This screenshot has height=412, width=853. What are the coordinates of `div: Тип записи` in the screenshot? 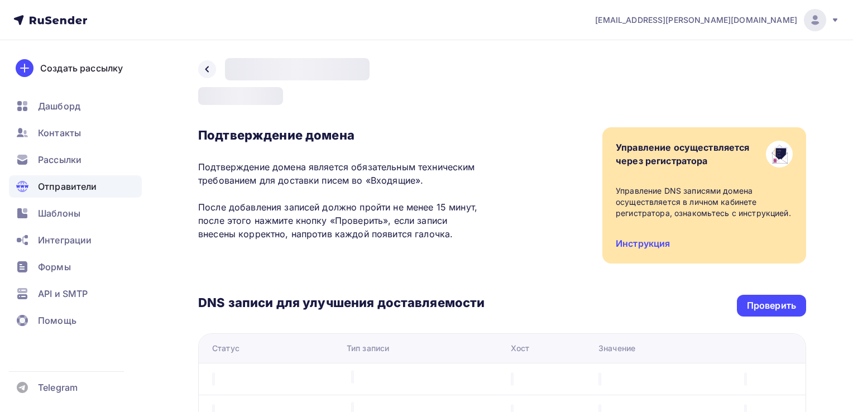 It's located at (368, 349).